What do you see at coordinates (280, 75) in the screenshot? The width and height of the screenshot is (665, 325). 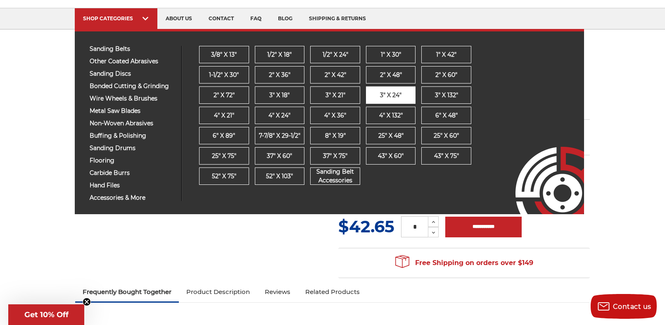 I see `span: 2" x 36"` at bounding box center [280, 75].